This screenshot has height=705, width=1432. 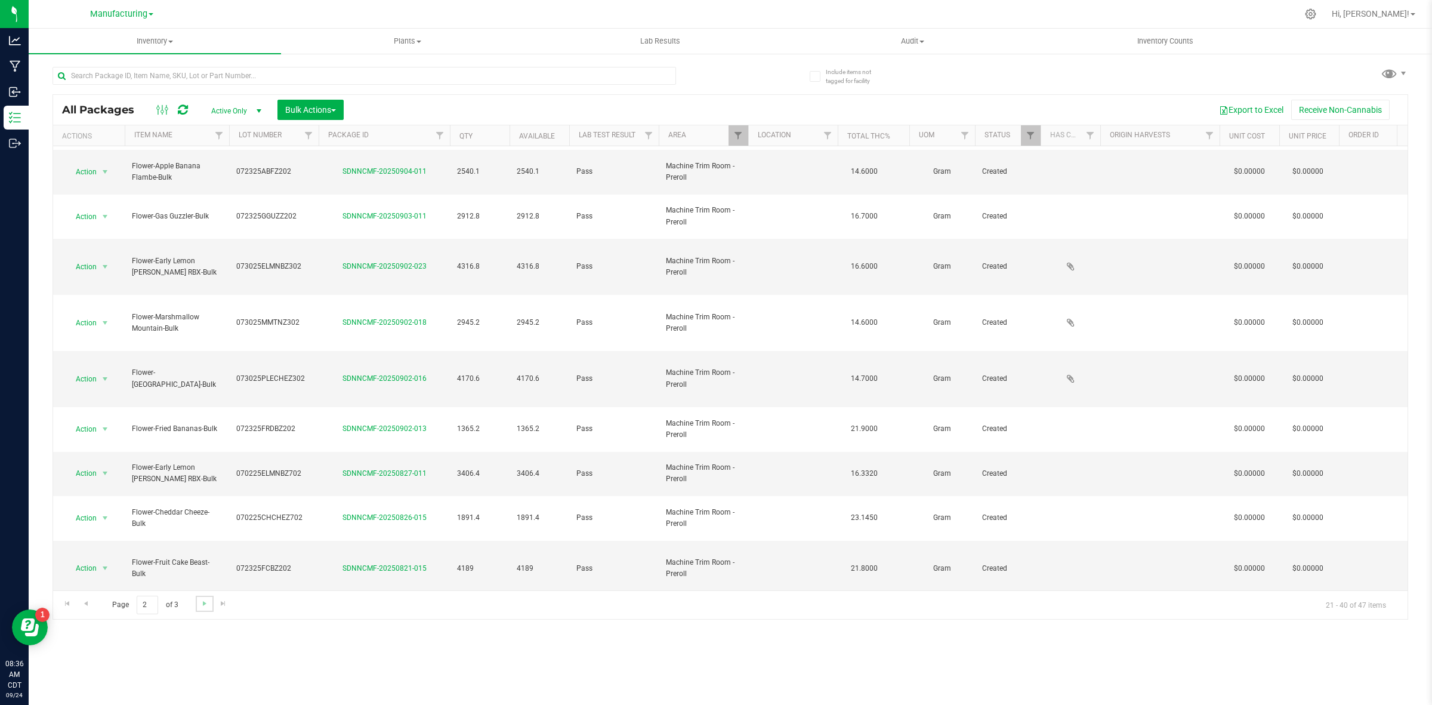 What do you see at coordinates (7, 7) in the screenshot?
I see `span: 1` at bounding box center [7, 7].